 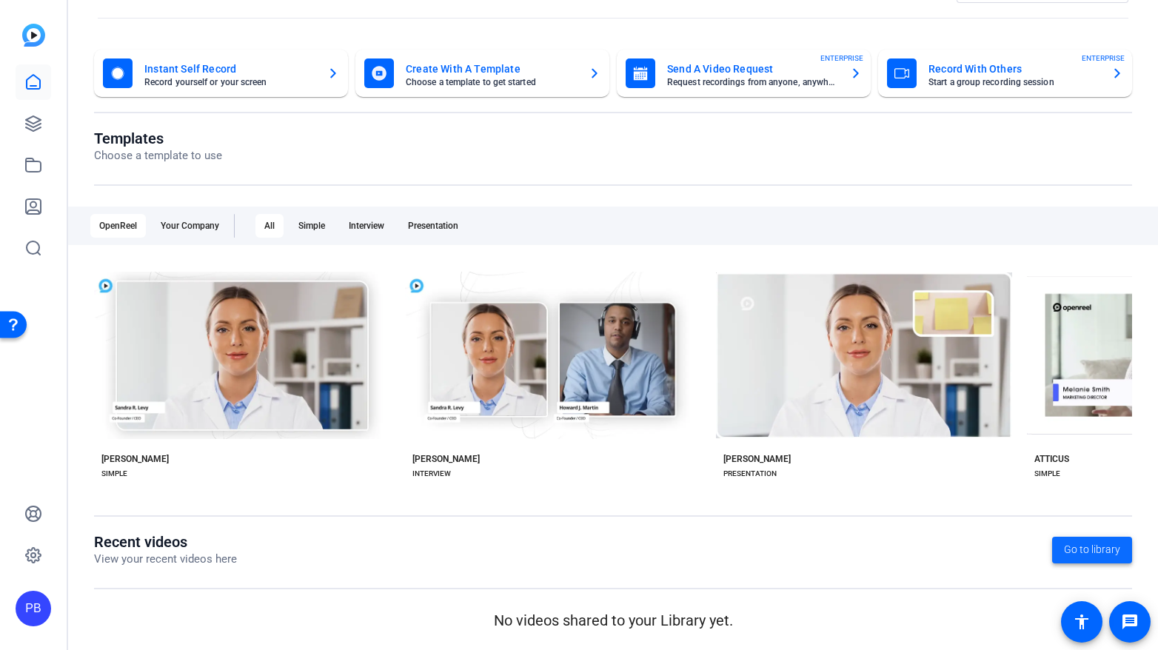 What do you see at coordinates (269, 226) in the screenshot?
I see `div: All` at bounding box center [269, 226].